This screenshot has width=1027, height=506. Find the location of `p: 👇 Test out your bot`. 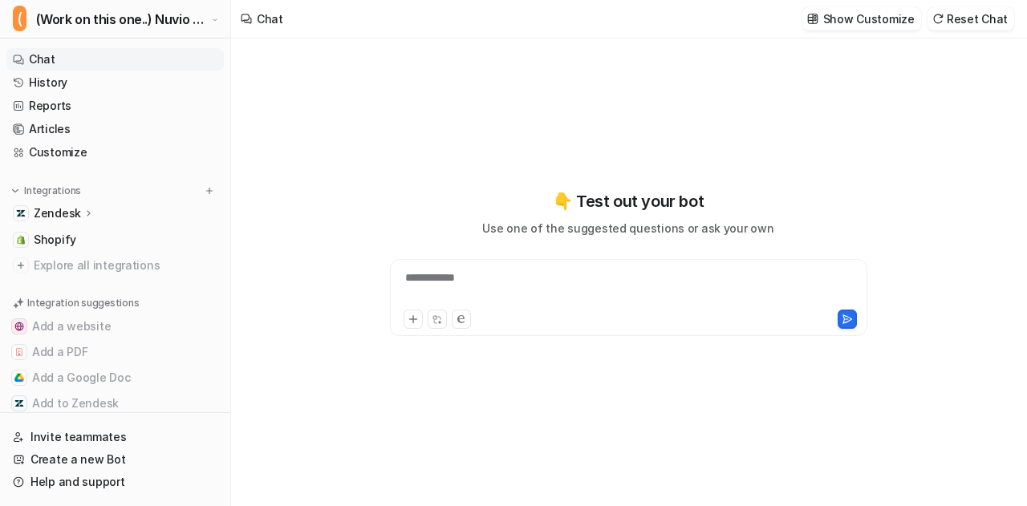

p: 👇 Test out your bot is located at coordinates (628, 201).